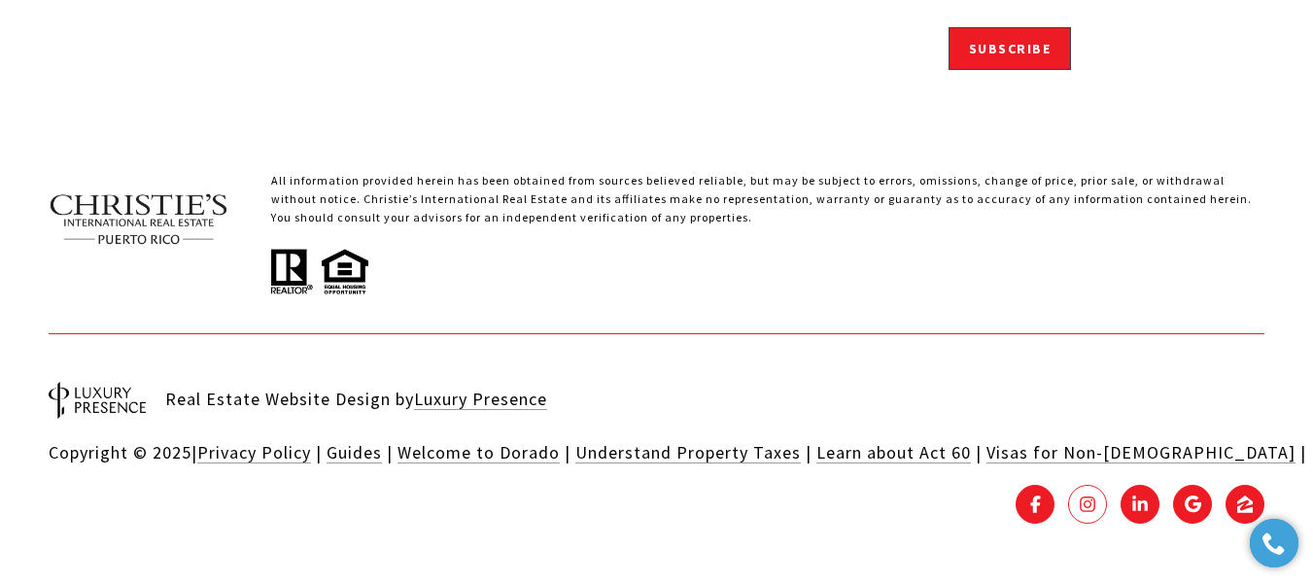  I want to click on a: Understand Property Taxes - open in a new tab, so click(688, 452).